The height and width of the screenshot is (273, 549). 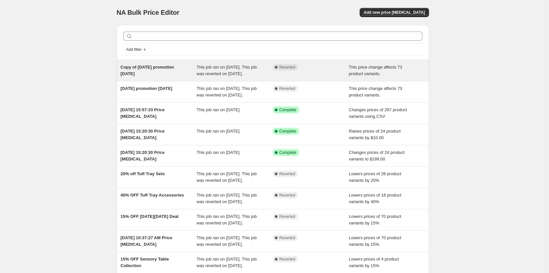 What do you see at coordinates (143, 174) in the screenshot?
I see `span: 20% off Tuff Tray Sets` at bounding box center [143, 174].